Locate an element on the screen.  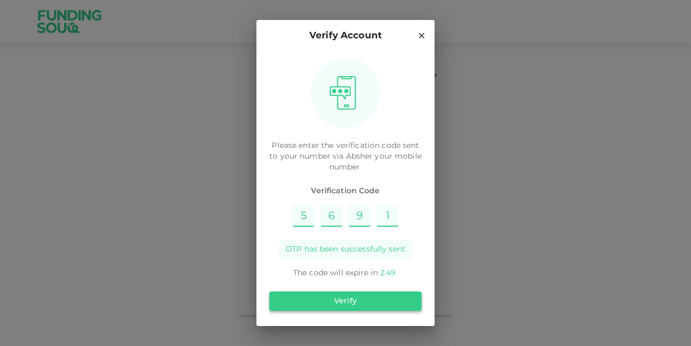
p: Please enter the verification code sent to your number via Absher is located at coordinates (346, 157).